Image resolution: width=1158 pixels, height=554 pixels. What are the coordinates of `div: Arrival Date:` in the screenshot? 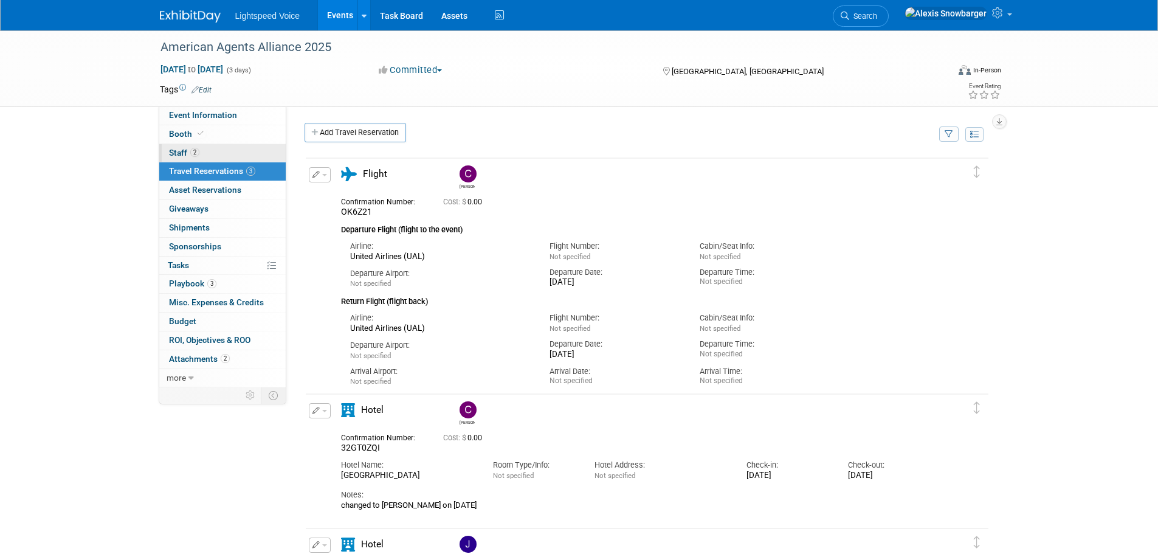 It's located at (615, 372).